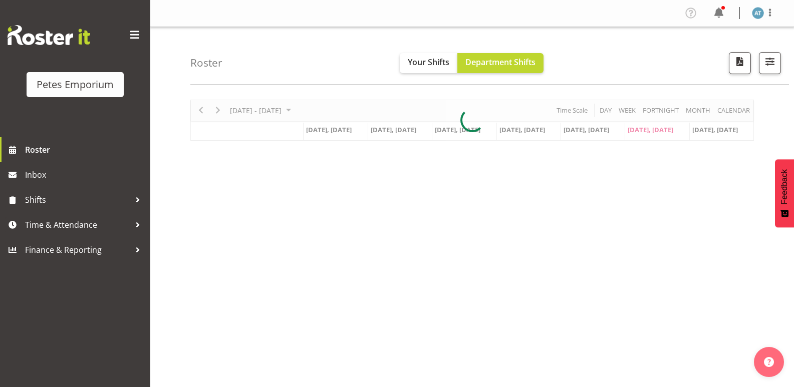 Image resolution: width=794 pixels, height=387 pixels. What do you see at coordinates (770, 63) in the screenshot?
I see `button: Filter Shifts` at bounding box center [770, 63].